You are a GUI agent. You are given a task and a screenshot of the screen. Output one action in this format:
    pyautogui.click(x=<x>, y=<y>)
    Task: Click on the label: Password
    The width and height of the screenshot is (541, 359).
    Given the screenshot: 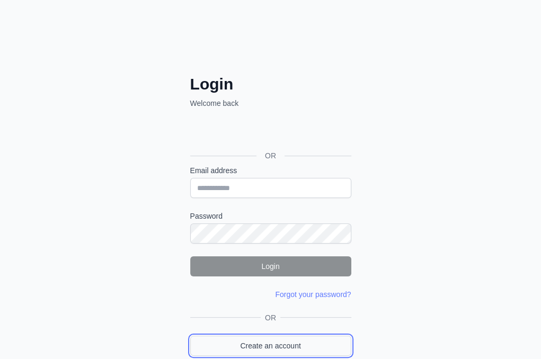 What is the action you would take?
    pyautogui.click(x=271, y=216)
    